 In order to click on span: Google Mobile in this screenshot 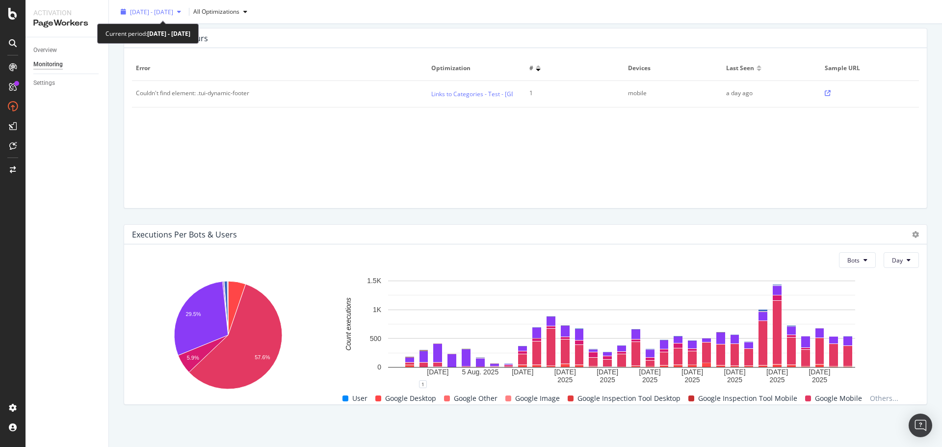, I will do `click(838, 398)`.